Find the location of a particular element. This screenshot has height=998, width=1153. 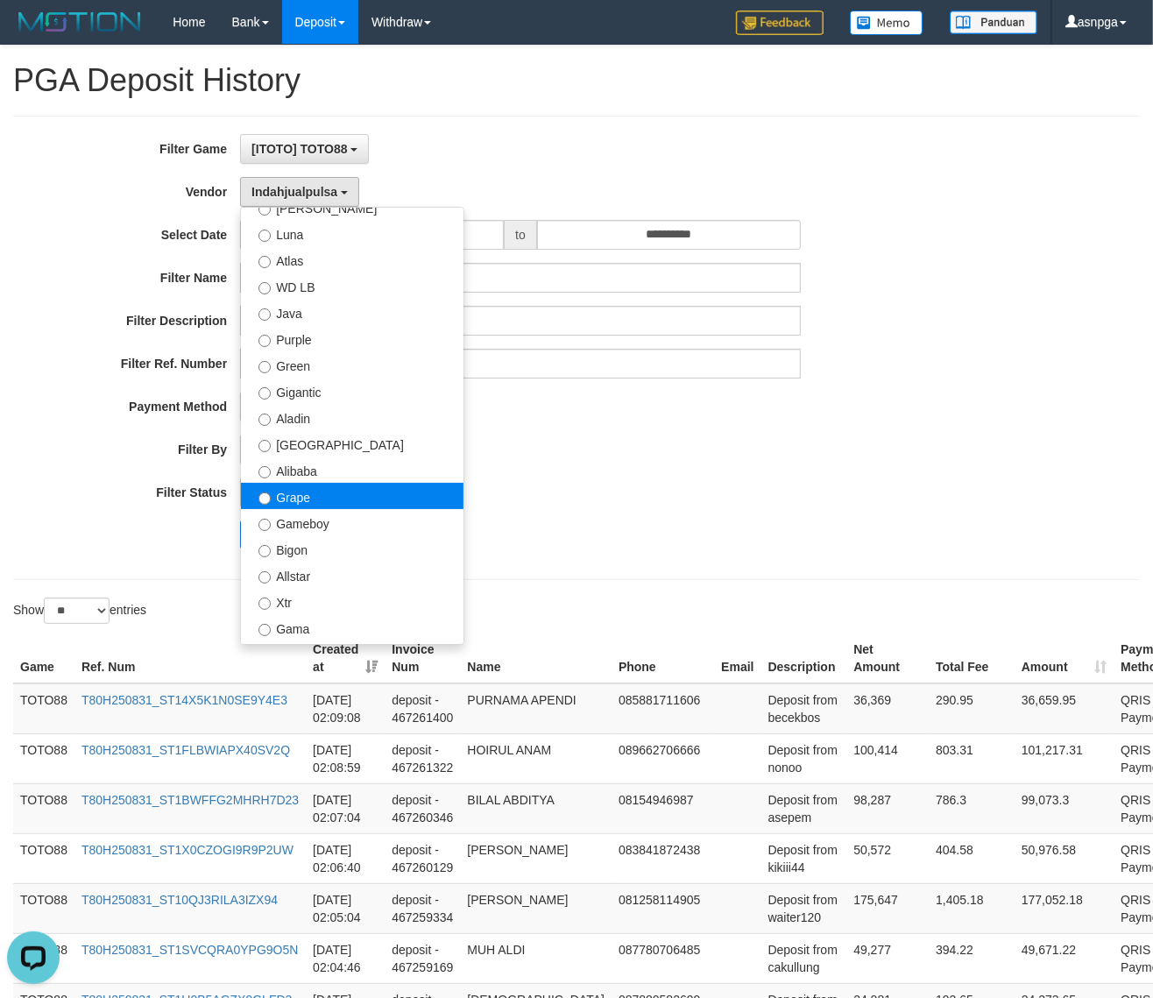

input: Purple is located at coordinates (265, 341).